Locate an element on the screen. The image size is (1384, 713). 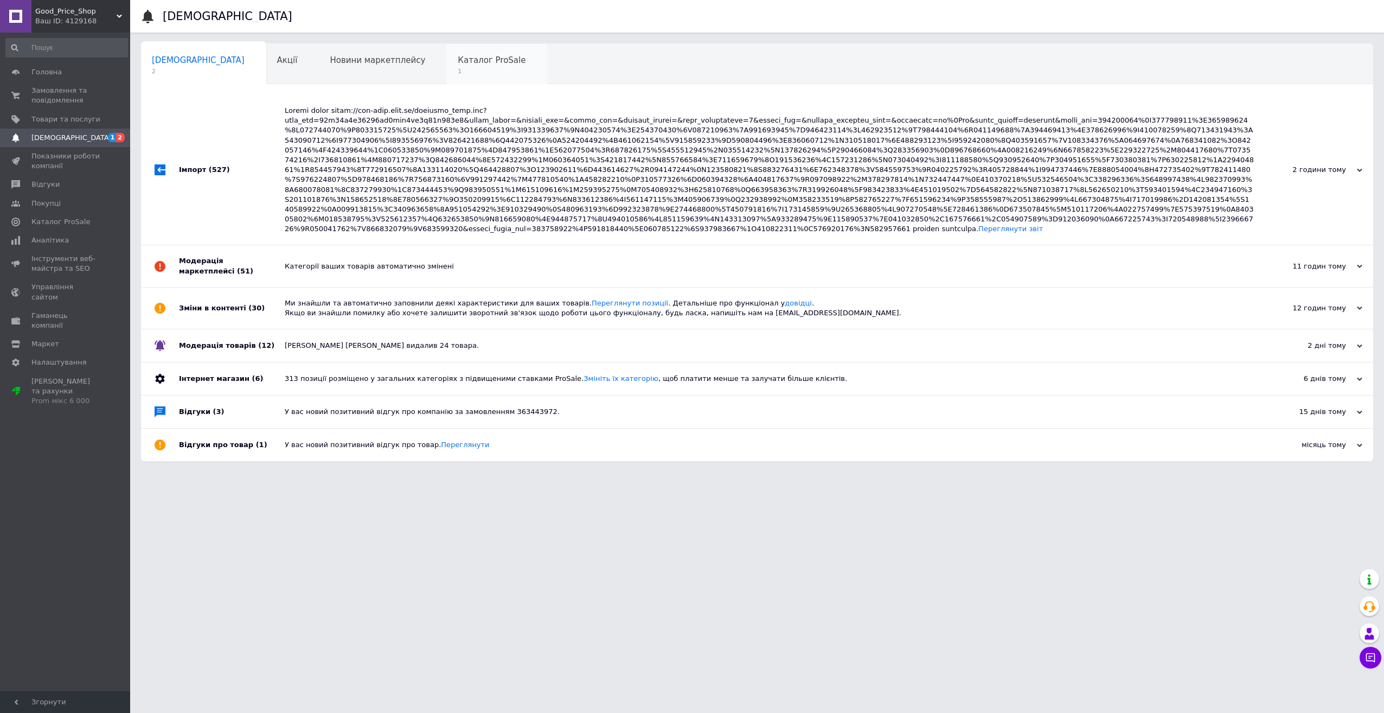
span: (51) is located at coordinates (245, 271).